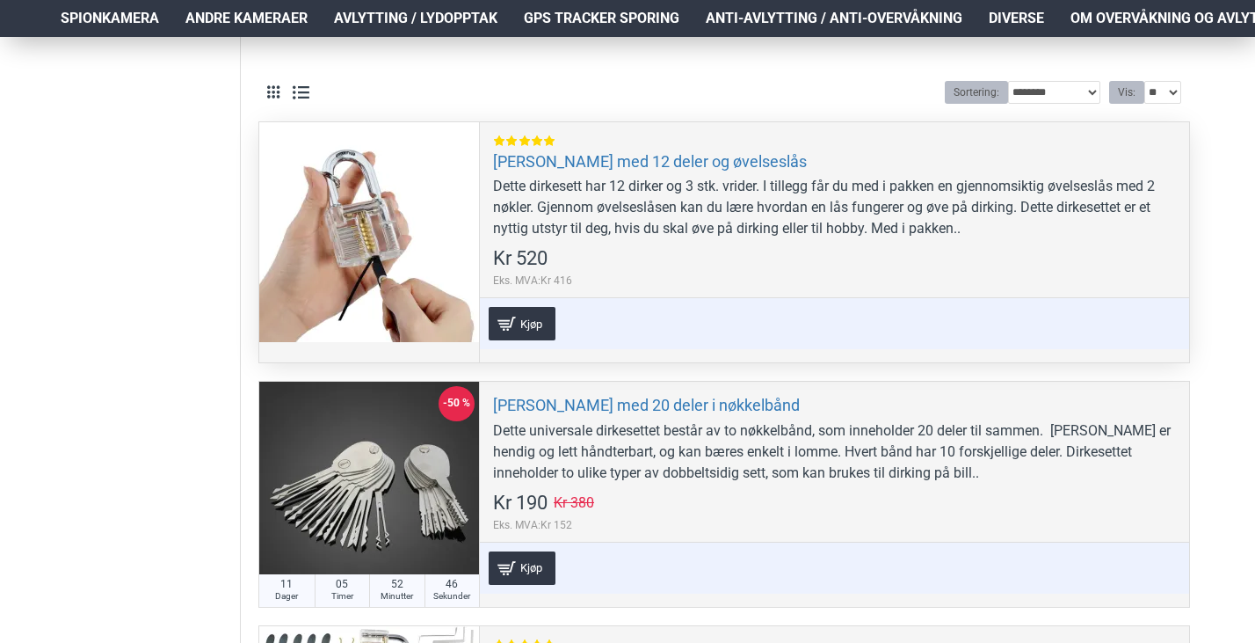 The image size is (1255, 643). I want to click on div: Dette universale dirkesettet består av to nøkkelbånd, som inneholder 20 deler til sammen. [PERSON..., so click(834, 452).